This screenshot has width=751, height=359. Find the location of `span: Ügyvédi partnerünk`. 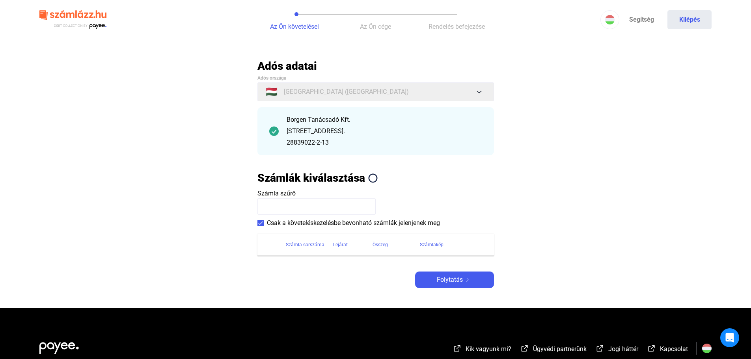

span: Ügyvédi partnerünk is located at coordinates (560, 349).